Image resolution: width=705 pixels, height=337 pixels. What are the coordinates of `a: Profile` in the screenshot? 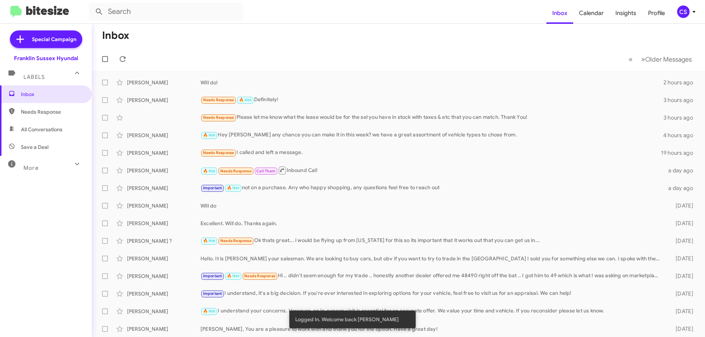 It's located at (657, 13).